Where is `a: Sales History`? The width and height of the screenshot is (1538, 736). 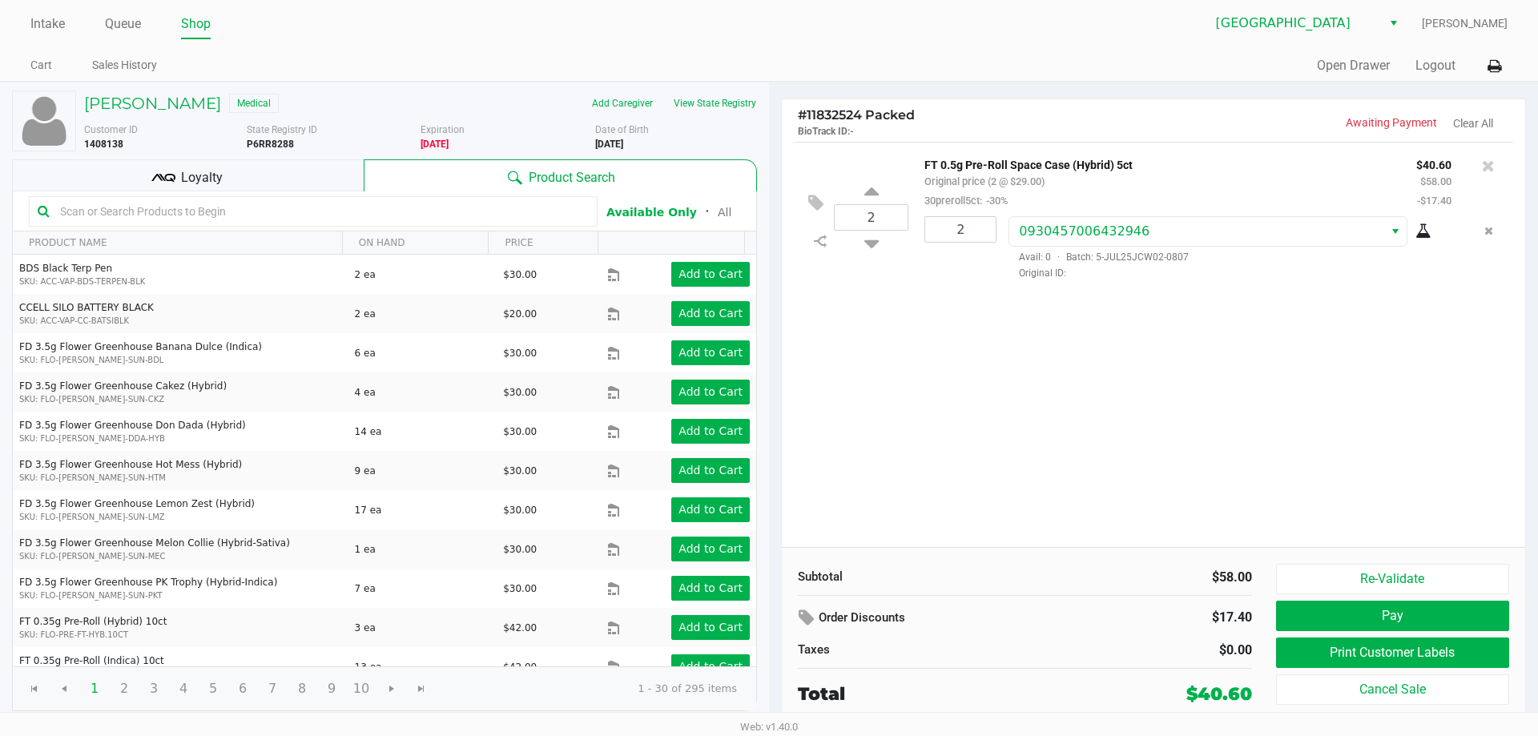 a: Sales History is located at coordinates (124, 65).